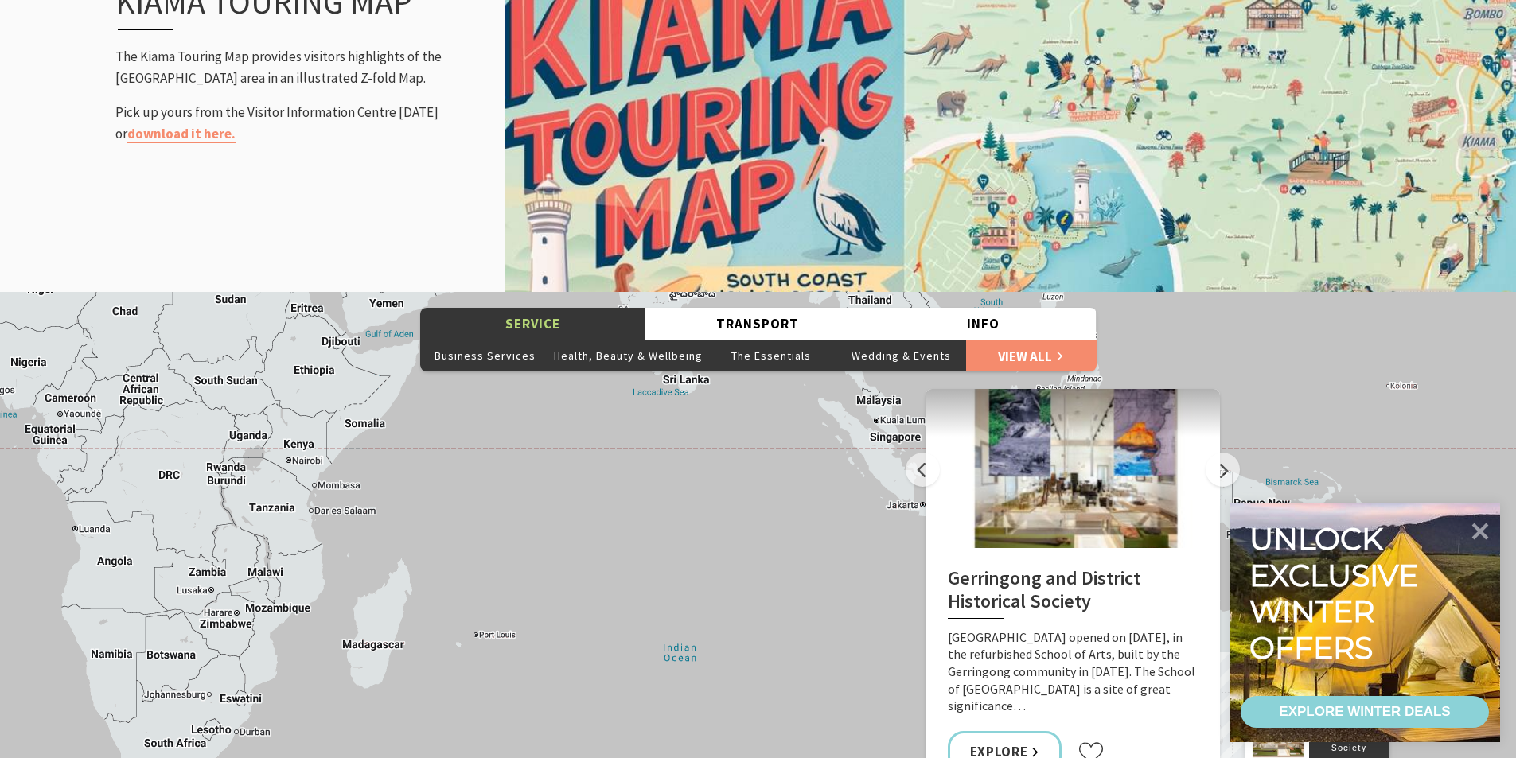  I want to click on a: View All, so click(1030, 356).